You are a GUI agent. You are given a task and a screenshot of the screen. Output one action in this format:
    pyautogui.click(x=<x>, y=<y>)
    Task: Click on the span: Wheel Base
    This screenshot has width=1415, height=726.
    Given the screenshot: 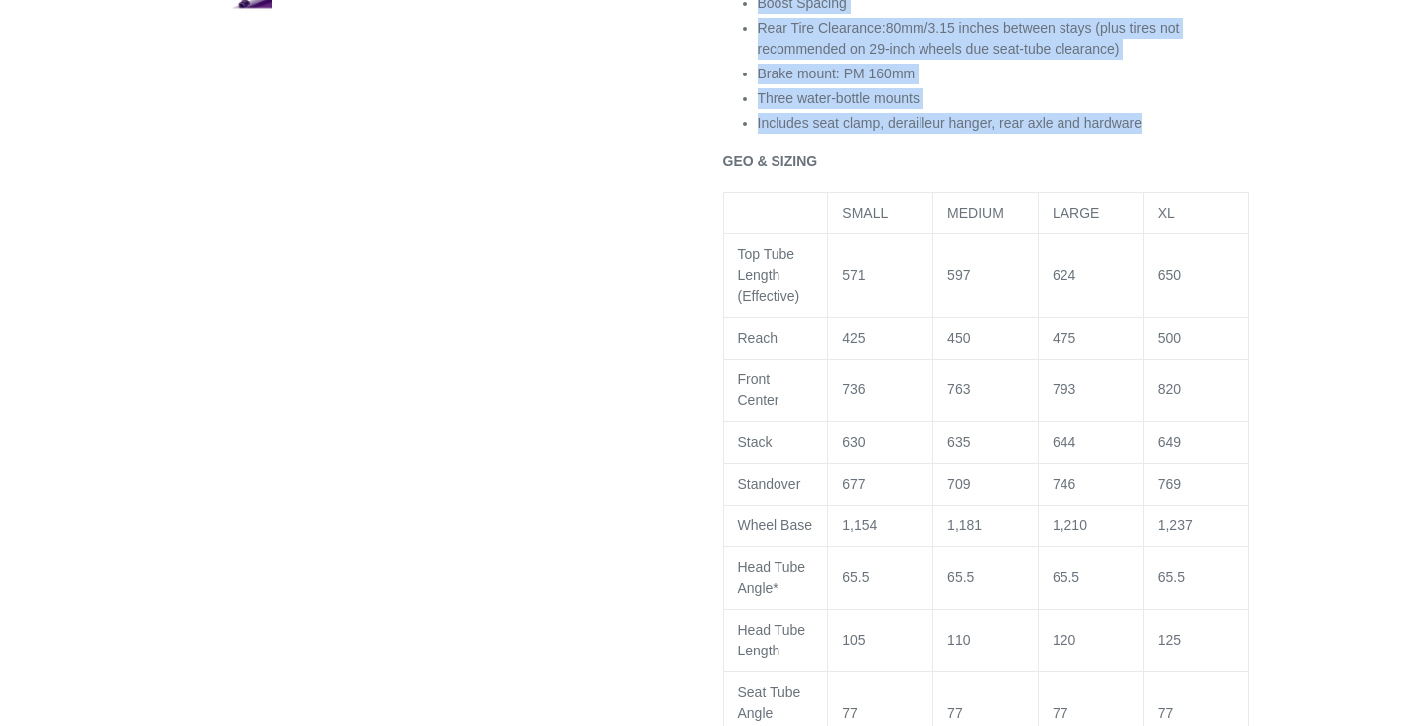 What is the action you would take?
    pyautogui.click(x=774, y=525)
    